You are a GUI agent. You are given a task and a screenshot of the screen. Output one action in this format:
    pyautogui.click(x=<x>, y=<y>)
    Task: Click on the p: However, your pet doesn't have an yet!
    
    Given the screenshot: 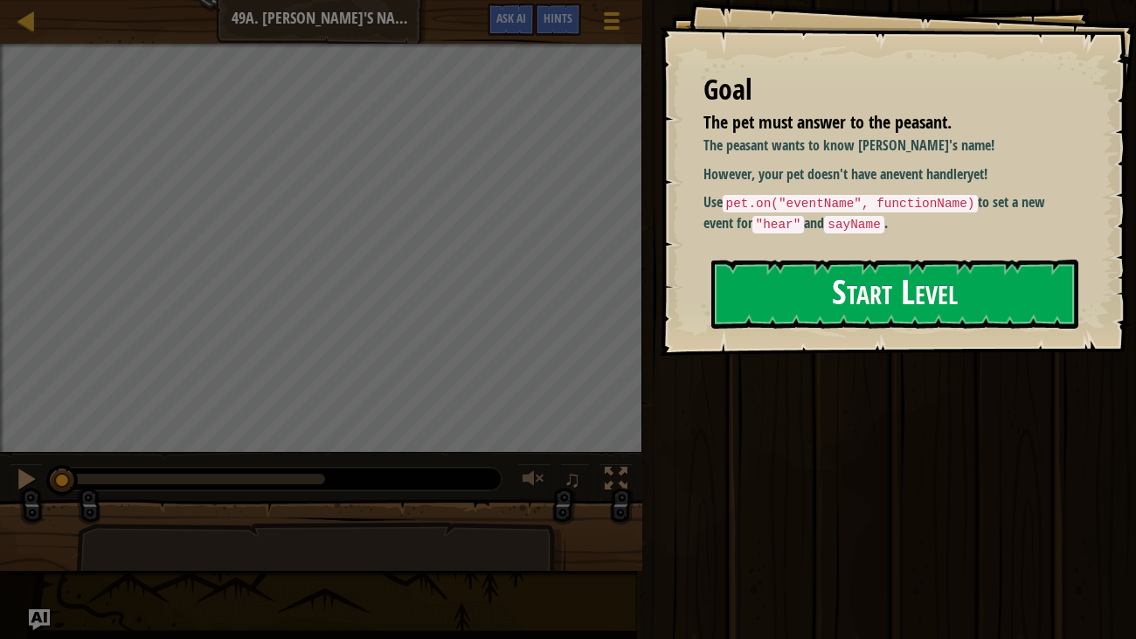 What is the action you would take?
    pyautogui.click(x=890, y=174)
    